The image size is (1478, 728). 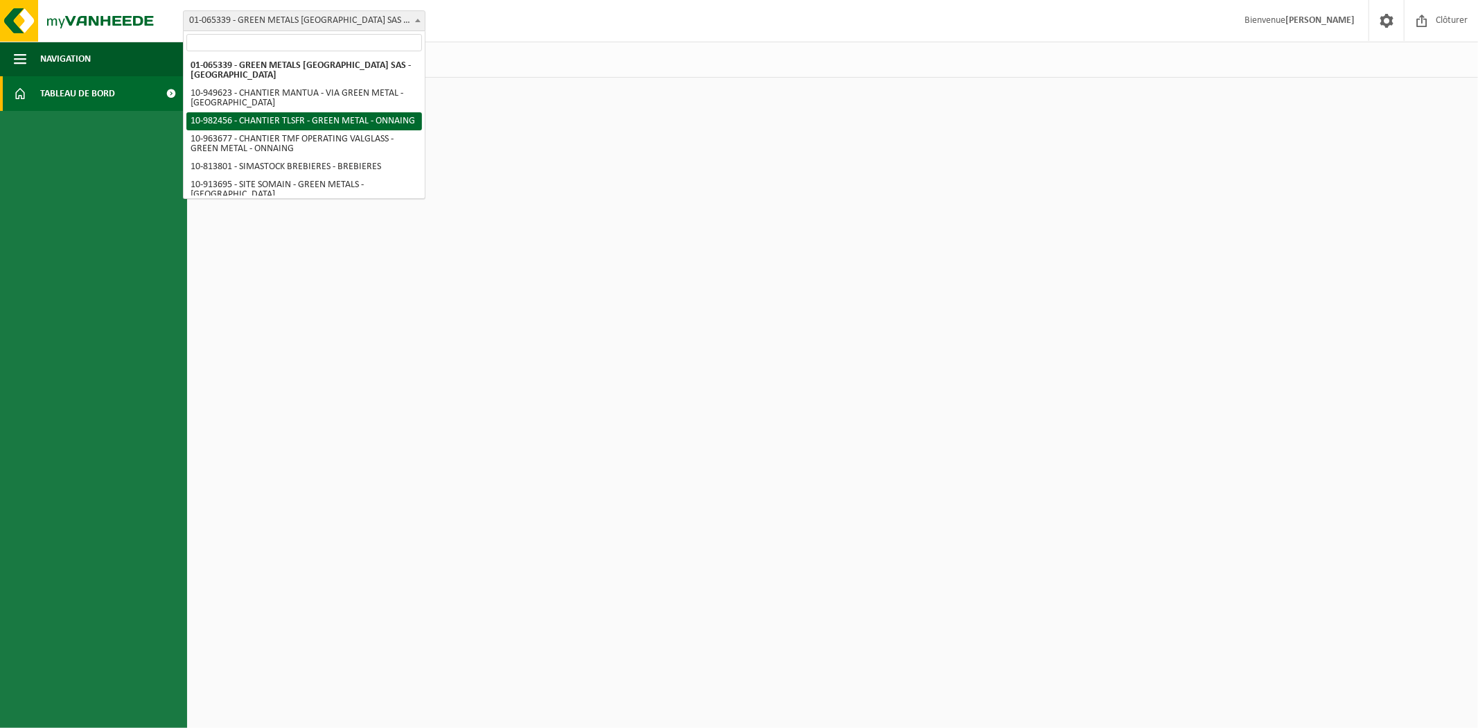 I want to click on span: Navigation, so click(x=65, y=59).